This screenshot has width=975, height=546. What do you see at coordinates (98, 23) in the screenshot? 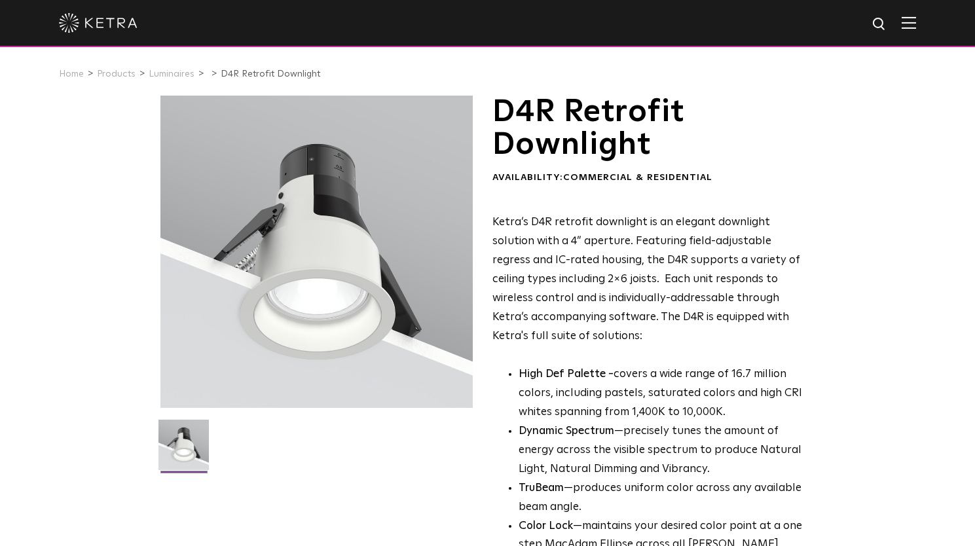
I see `img: ketra-logo-2019-white` at bounding box center [98, 23].